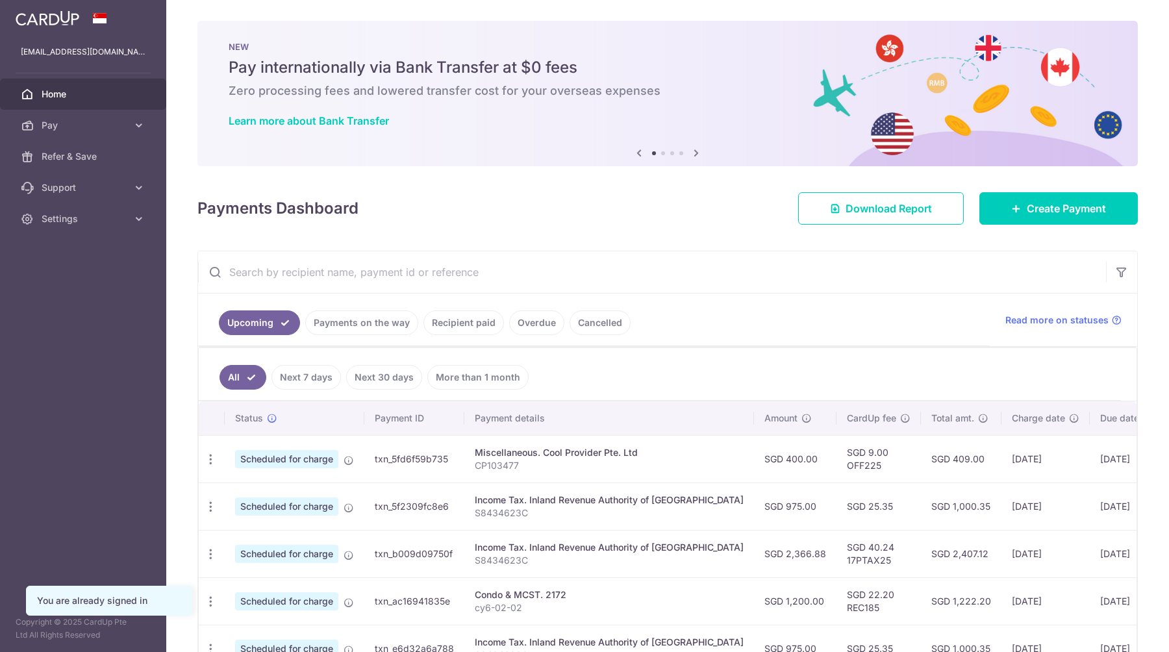 The width and height of the screenshot is (1169, 652). Describe the element at coordinates (961, 553) in the screenshot. I see `td: SGD 2,407.12` at that location.